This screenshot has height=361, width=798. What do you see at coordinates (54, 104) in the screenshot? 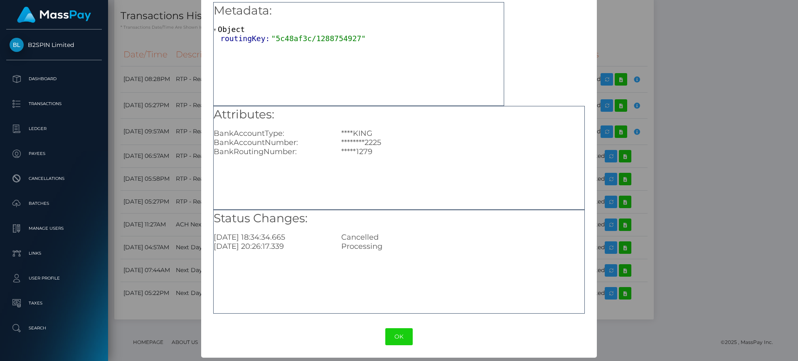
I see `p: Transactions` at bounding box center [54, 104].